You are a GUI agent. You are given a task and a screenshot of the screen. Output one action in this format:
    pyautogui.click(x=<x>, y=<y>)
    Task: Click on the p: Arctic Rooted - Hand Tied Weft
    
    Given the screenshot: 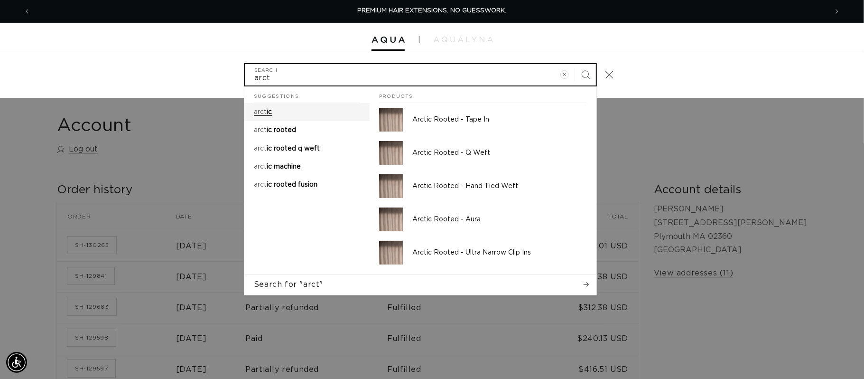 What is the action you would take?
    pyautogui.click(x=500, y=186)
    